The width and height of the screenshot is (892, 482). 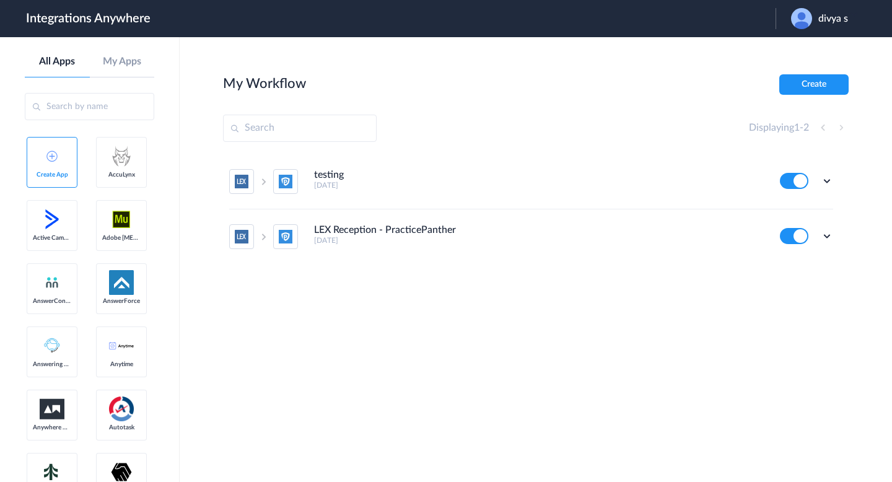 I want to click on h1: Integrations Anywhere, so click(x=88, y=19).